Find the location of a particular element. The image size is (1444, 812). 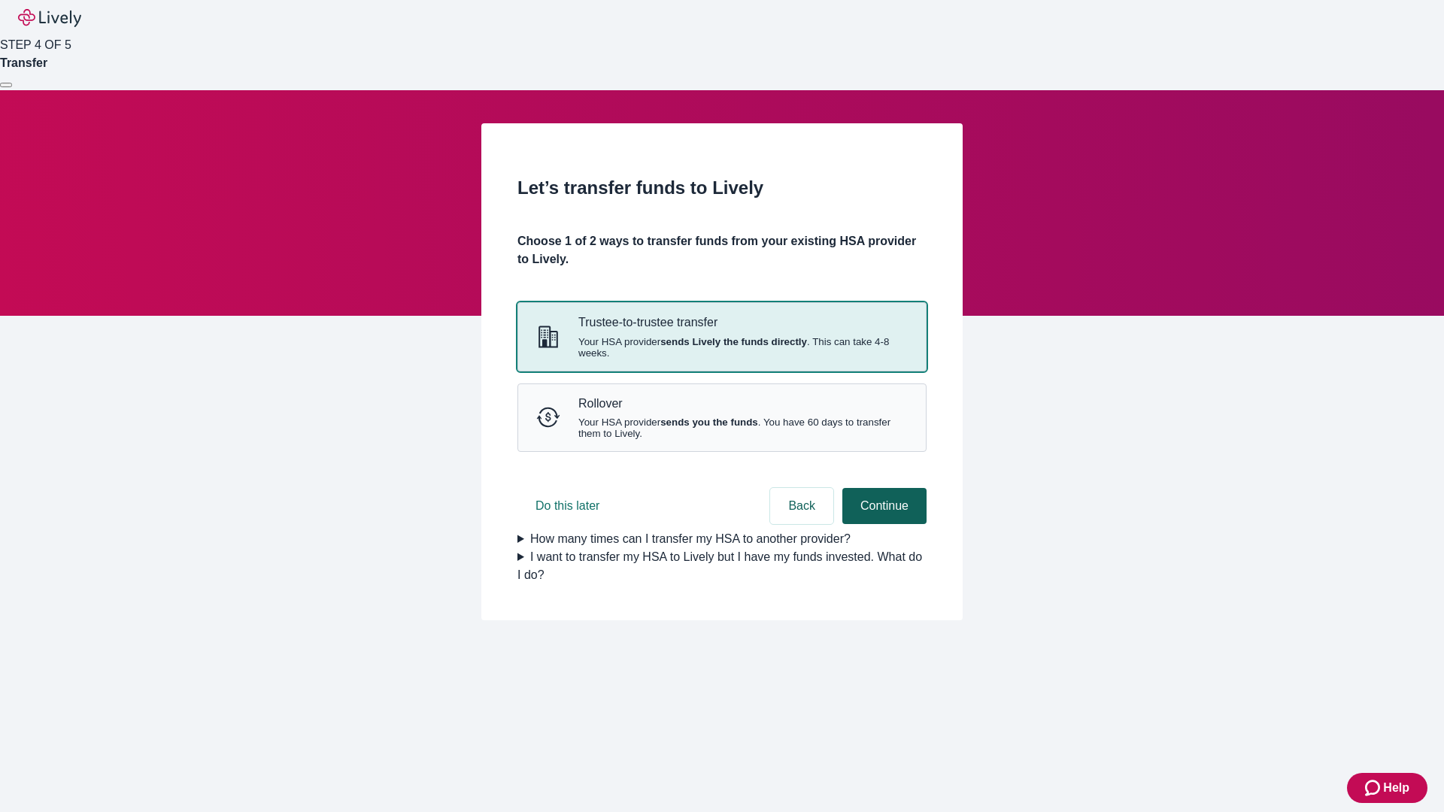

strong: sends you the funds is located at coordinates (709, 422).